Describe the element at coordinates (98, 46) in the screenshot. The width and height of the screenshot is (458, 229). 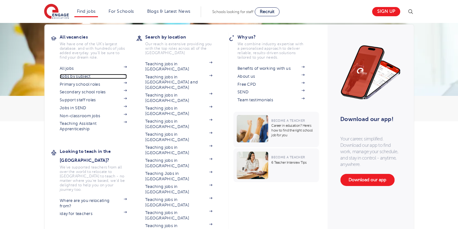
I see `a: All vacanciesWe have one of the UK's largest database. and with hundreds of jobs added everyday. ...` at that location.